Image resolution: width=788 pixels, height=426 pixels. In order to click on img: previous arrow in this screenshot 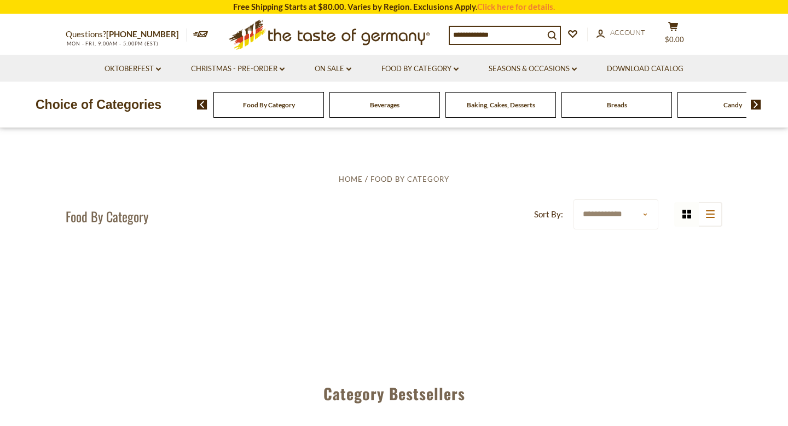, I will do `click(202, 105)`.